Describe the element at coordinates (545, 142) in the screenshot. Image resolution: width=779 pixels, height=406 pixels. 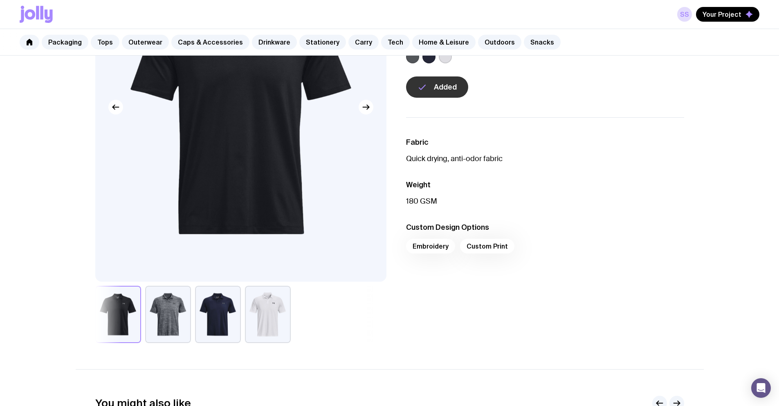
I see `h3: Fabric` at that location.